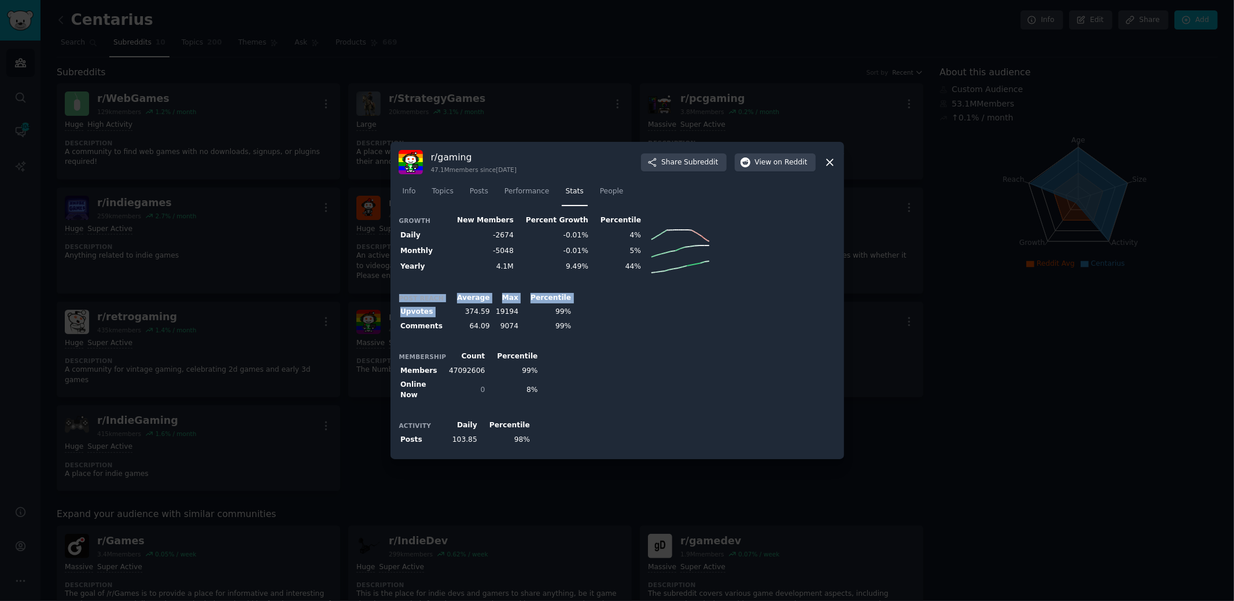 Image resolution: width=1234 pixels, height=601 pixels. I want to click on span: on Reddit, so click(790, 163).